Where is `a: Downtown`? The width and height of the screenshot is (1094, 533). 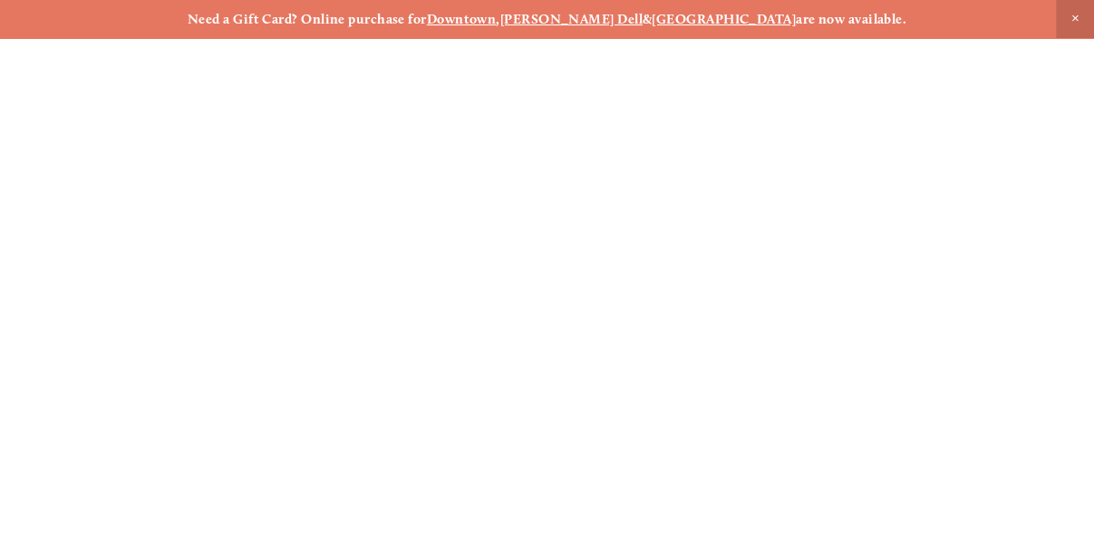
a: Downtown is located at coordinates (462, 19).